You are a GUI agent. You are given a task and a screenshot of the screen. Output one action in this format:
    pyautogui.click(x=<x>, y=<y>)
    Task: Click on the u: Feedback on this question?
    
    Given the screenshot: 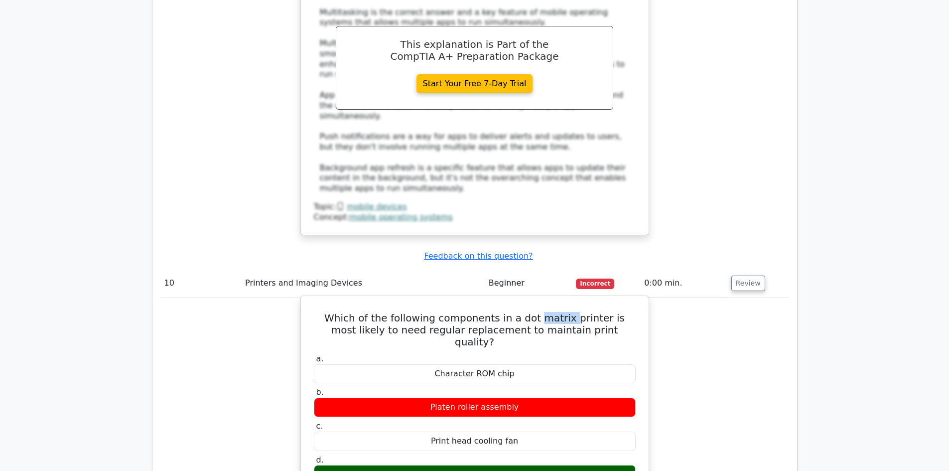 What is the action you would take?
    pyautogui.click(x=478, y=256)
    